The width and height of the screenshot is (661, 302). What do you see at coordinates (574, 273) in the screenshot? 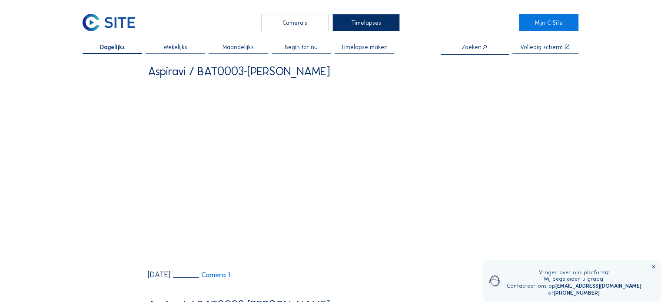
I see `div: Vragen over ons platform?` at bounding box center [574, 273].